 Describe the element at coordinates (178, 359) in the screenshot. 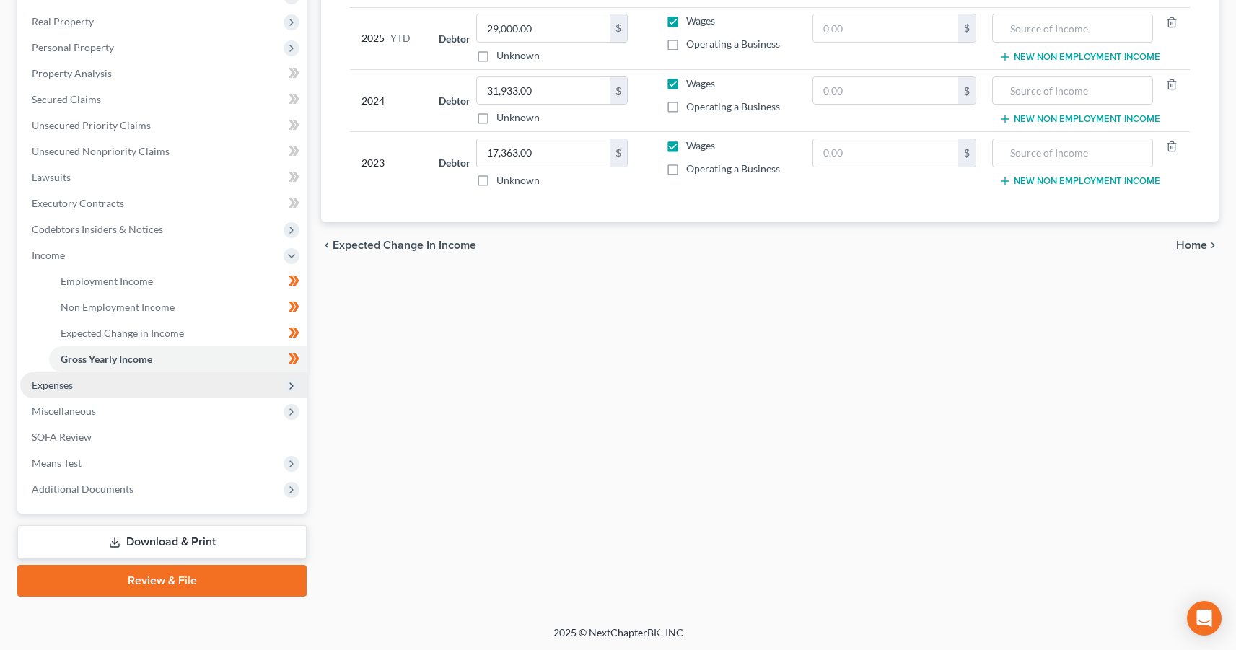

I see `a: Gross Yearly Income` at that location.